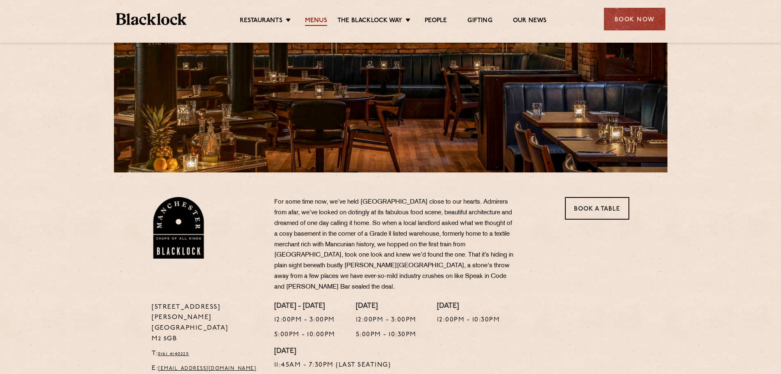 This screenshot has height=374, width=781. Describe the element at coordinates (151, 19) in the screenshot. I see `img: BL_Textured_Logo-footer-cropped.svg` at that location.